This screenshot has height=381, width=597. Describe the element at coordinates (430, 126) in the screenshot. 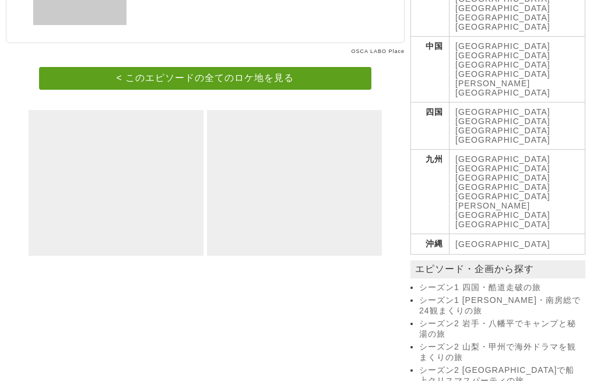

I see `th: 四国` at that location.